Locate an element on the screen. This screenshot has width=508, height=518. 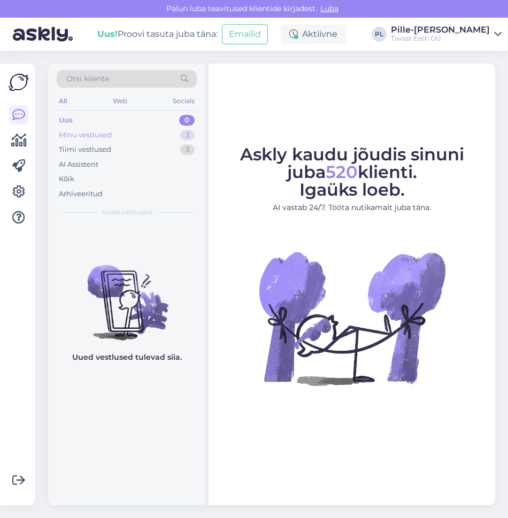
span: Luba is located at coordinates (330, 9).